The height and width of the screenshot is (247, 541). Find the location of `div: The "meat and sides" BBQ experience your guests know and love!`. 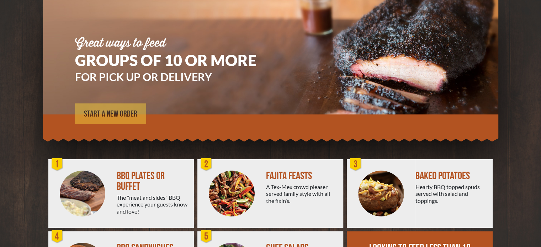

div: The "meat and sides" BBQ experience your guests know and love! is located at coordinates (152, 204).